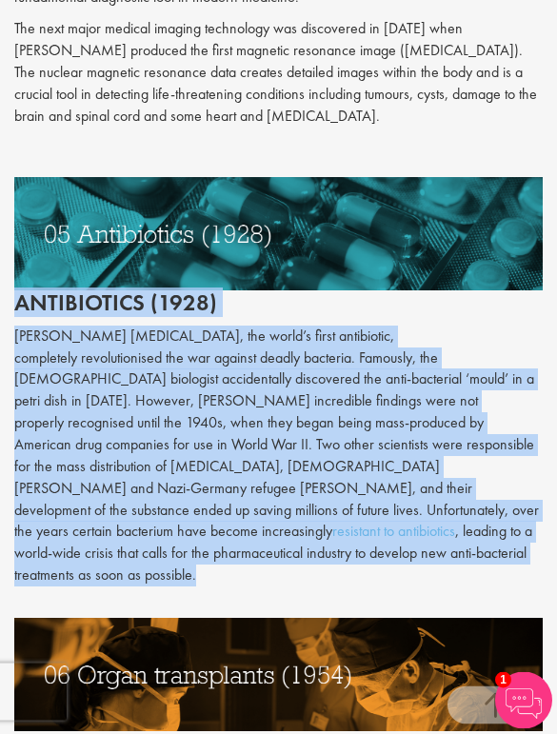  I want to click on span: 1, so click(502, 680).